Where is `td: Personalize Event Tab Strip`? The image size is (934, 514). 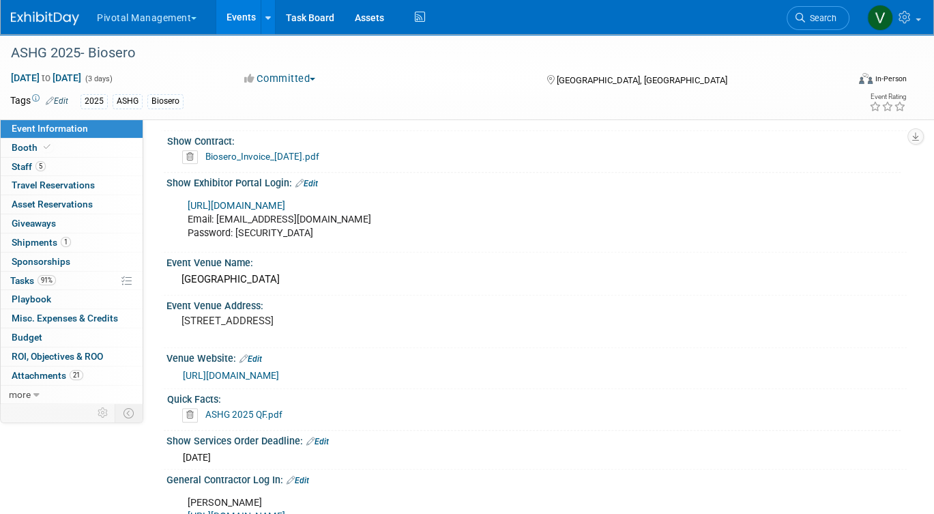 td: Personalize Event Tab Strip is located at coordinates (103, 413).